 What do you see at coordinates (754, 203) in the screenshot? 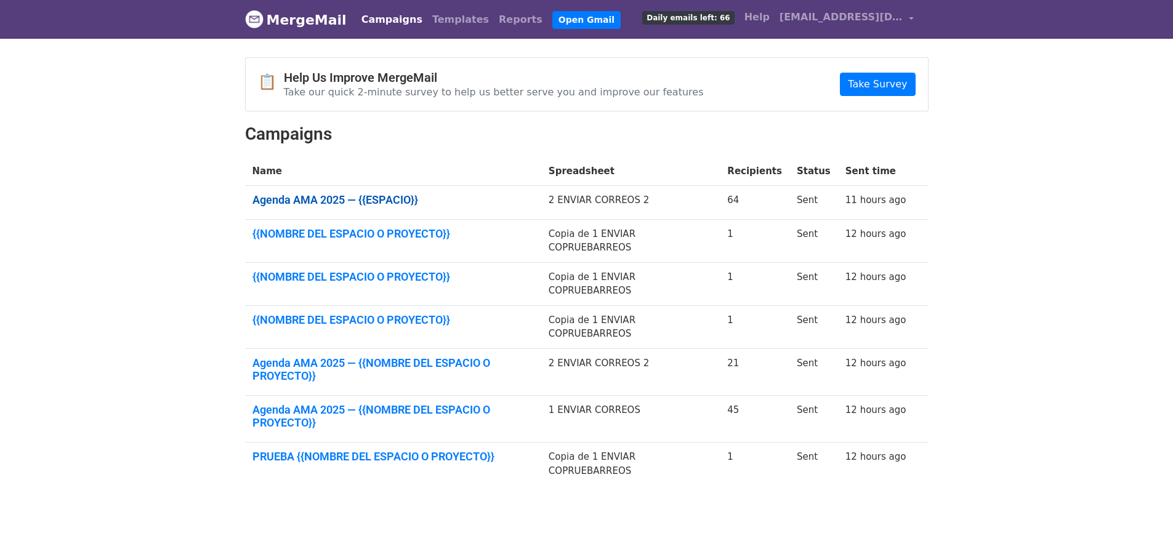
I see `td: 64` at bounding box center [754, 203].